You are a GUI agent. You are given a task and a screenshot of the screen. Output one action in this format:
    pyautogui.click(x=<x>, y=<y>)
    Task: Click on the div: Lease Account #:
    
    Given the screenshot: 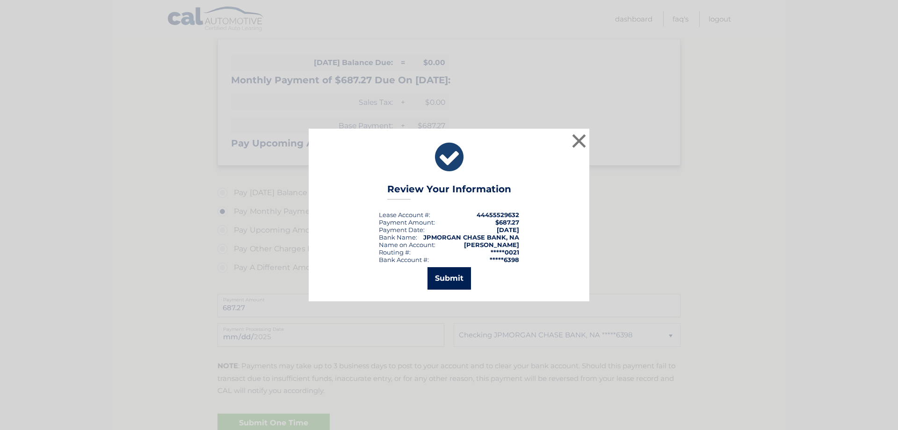 What is the action you would take?
    pyautogui.click(x=405, y=215)
    